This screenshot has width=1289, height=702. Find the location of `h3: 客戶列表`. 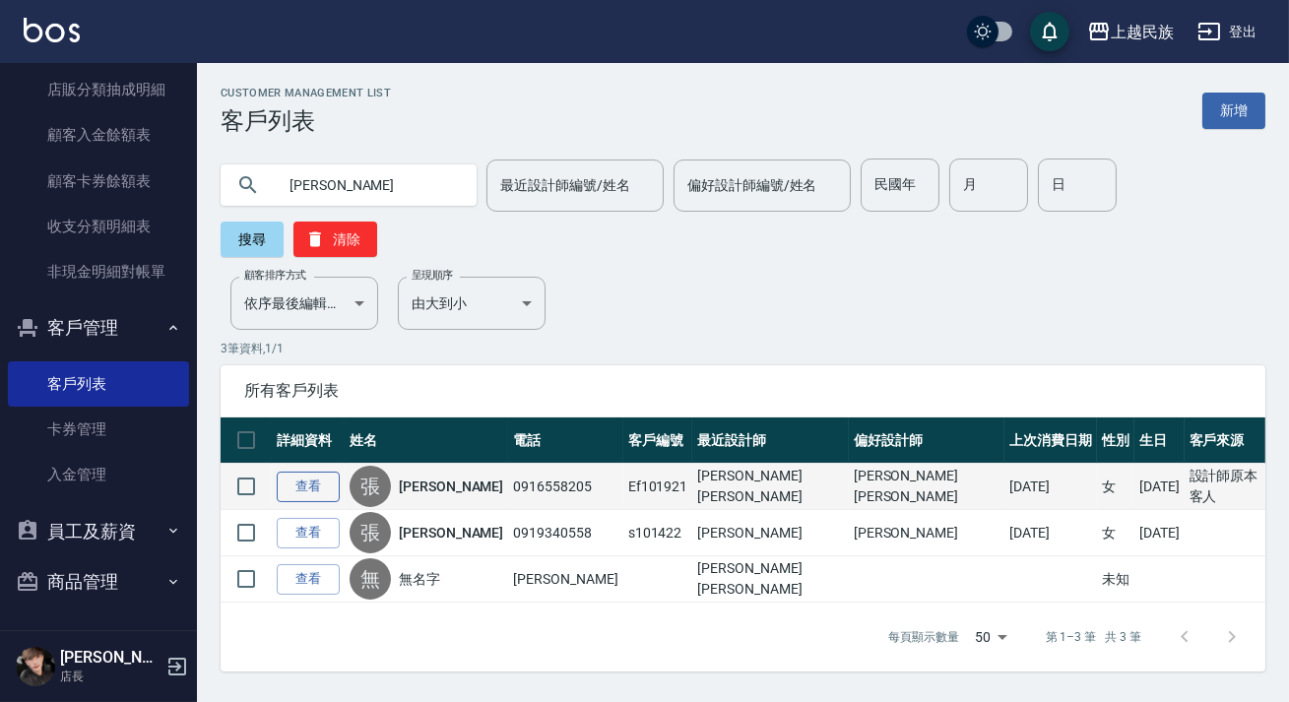

h3: 客戶列表 is located at coordinates (305, 121).